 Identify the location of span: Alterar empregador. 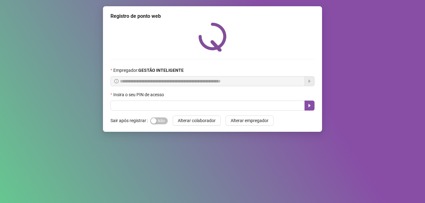
(249, 121).